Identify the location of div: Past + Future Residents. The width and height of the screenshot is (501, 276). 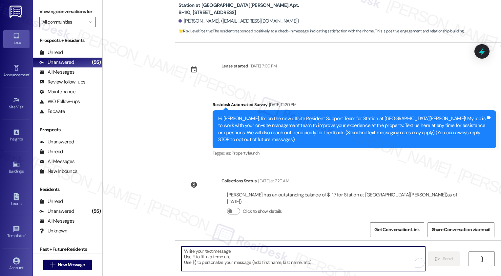
(68, 249).